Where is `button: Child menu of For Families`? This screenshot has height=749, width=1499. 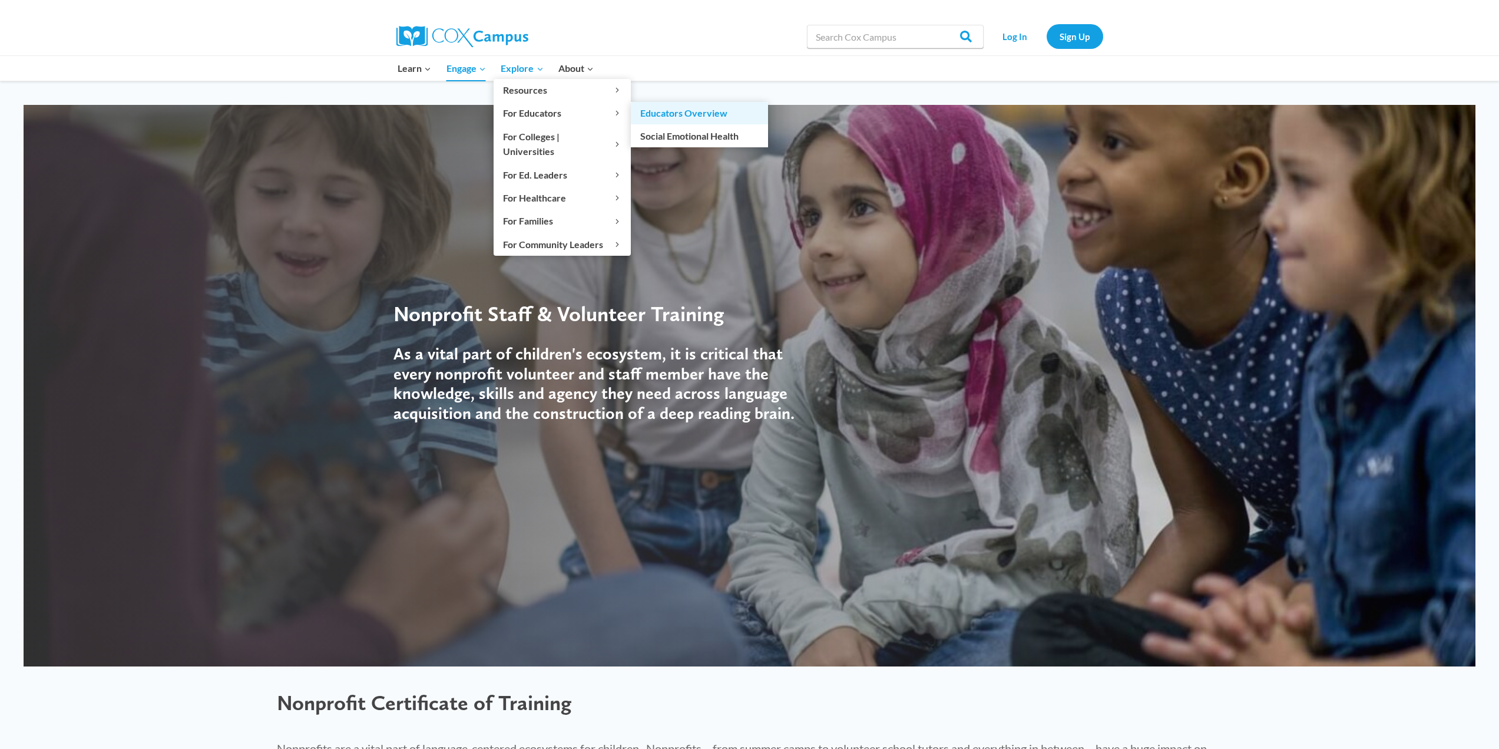
button: Child menu of For Families is located at coordinates (562, 221).